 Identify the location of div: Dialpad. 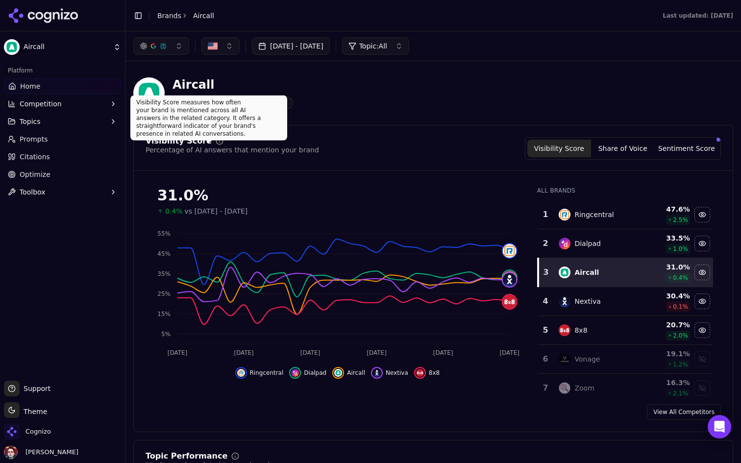
(588, 244).